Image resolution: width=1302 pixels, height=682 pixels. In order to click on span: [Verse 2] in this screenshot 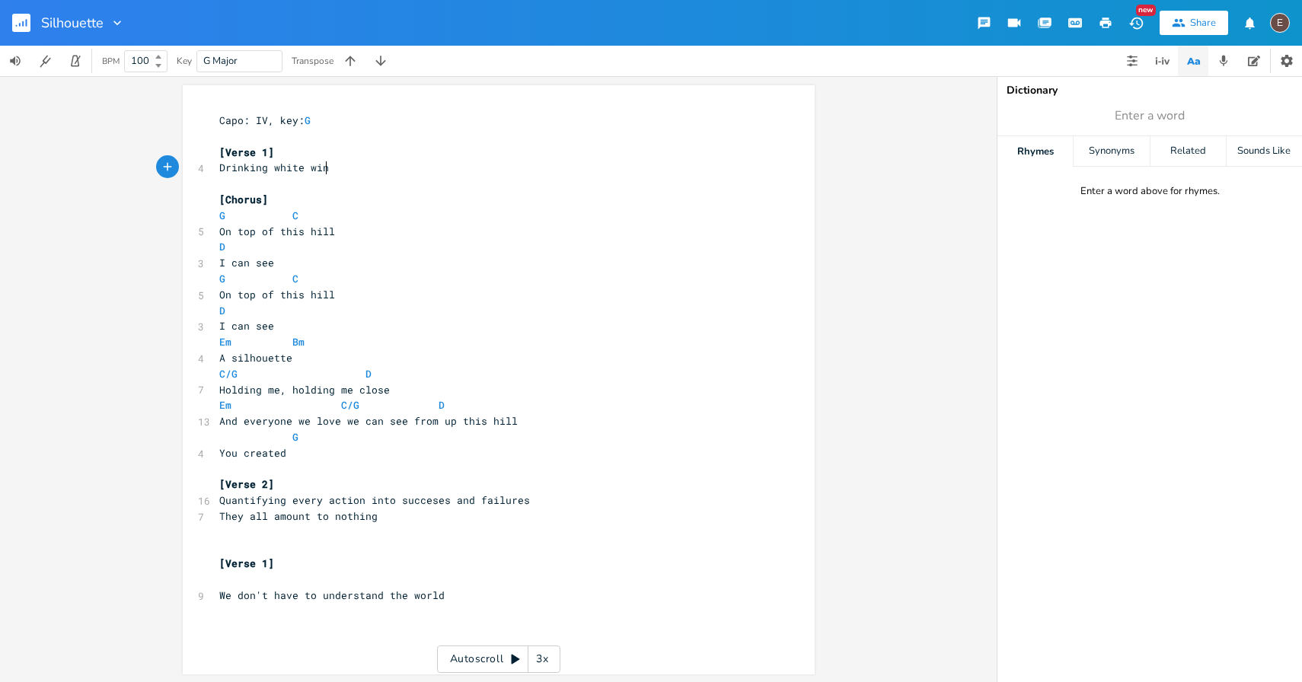, I will do `click(247, 484)`.